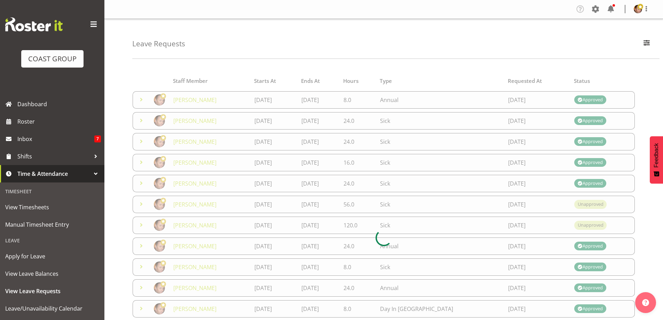  What do you see at coordinates (52, 207) in the screenshot?
I see `a: View Timesheets` at bounding box center [52, 207].